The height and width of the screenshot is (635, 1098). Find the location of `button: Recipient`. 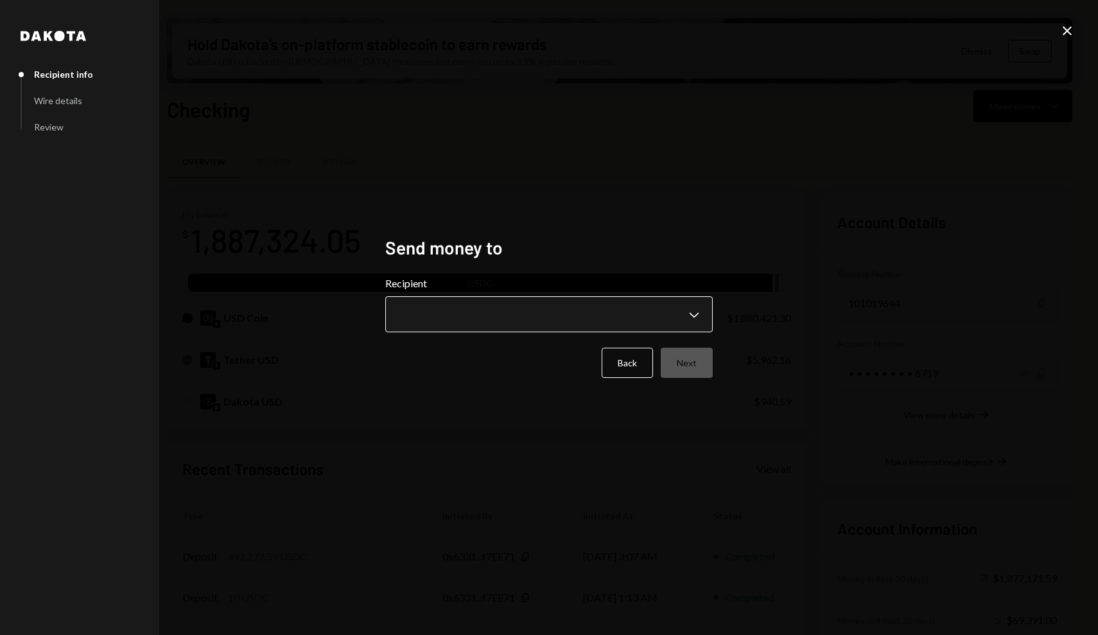

button: Recipient is located at coordinates (549, 314).